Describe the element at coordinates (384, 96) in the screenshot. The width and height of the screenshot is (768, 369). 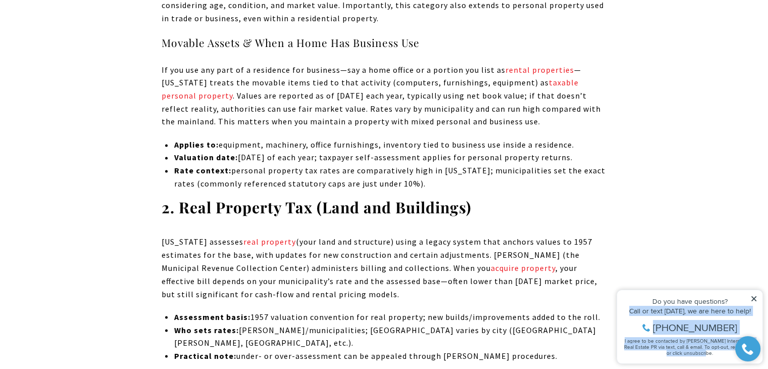
I see `p: If you use any part of a residence for business—say a home office or a portion you list as —[US_S...` at that location.